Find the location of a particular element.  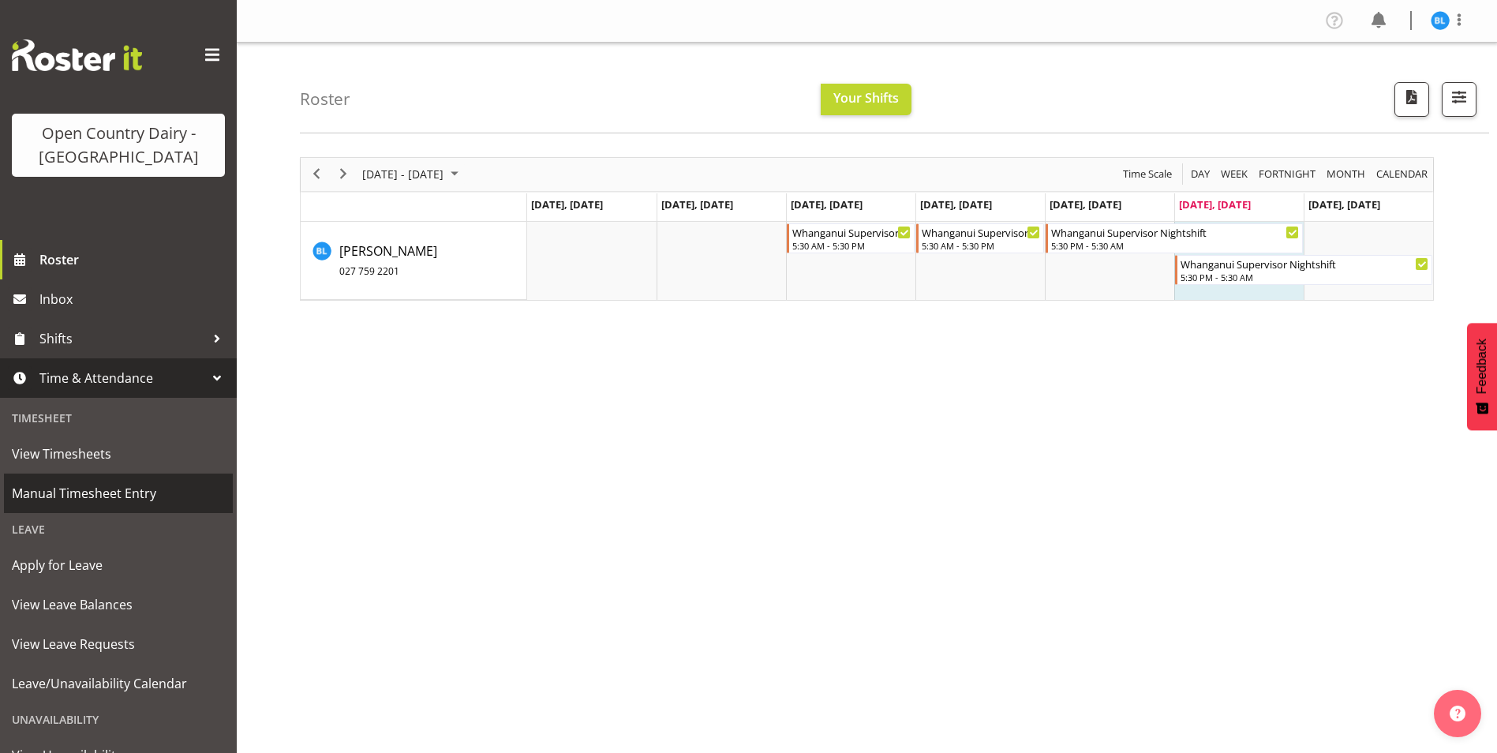

span: Day is located at coordinates (1200, 174).